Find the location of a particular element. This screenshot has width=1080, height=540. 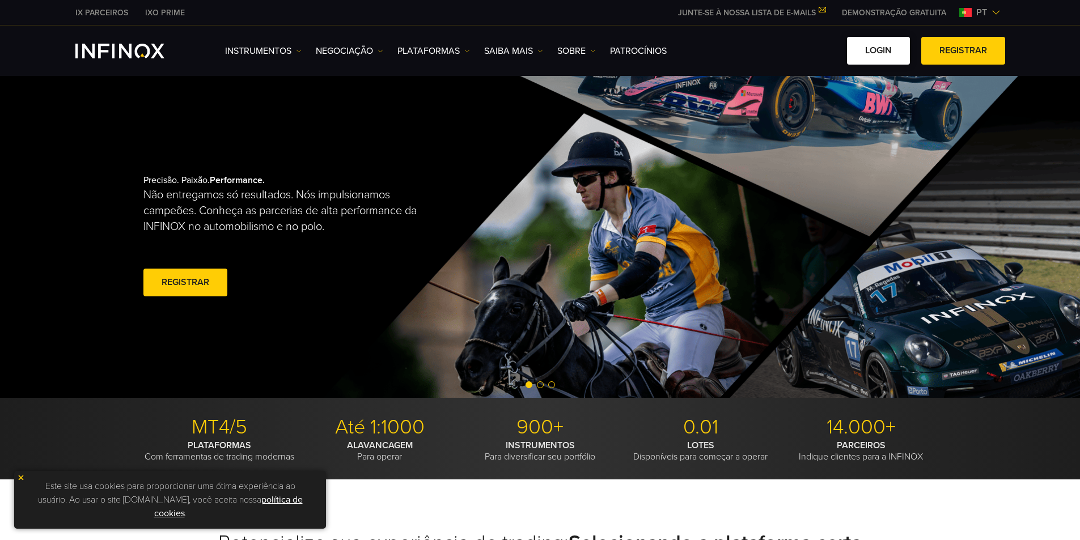

a: Instrumentos is located at coordinates (263, 51).